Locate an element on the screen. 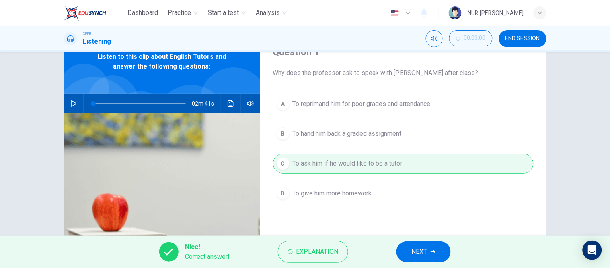 Image resolution: width=610 pixels, height=268 pixels. span: Correct answer! is located at coordinates (207, 256).